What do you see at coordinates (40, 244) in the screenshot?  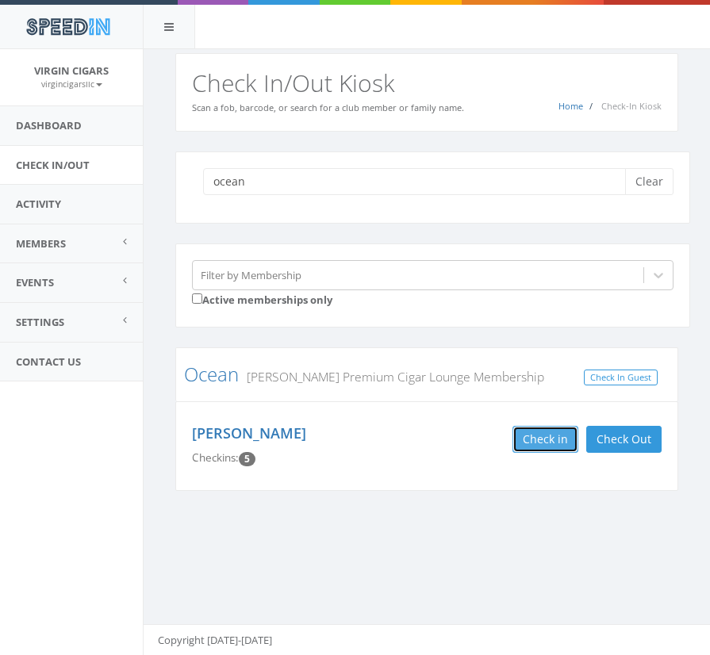 I see `span: Members` at bounding box center [40, 244].